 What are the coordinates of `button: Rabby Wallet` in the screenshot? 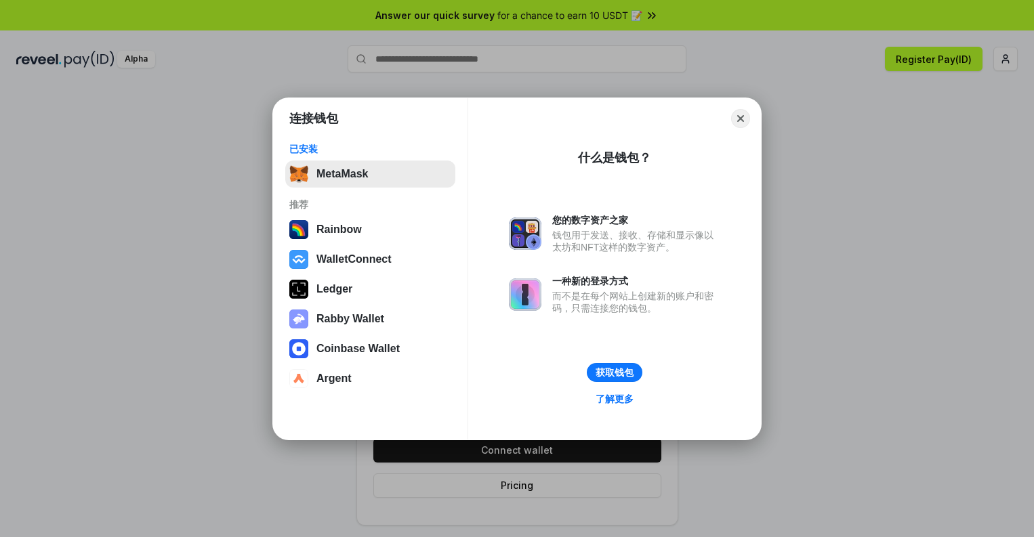 It's located at (370, 319).